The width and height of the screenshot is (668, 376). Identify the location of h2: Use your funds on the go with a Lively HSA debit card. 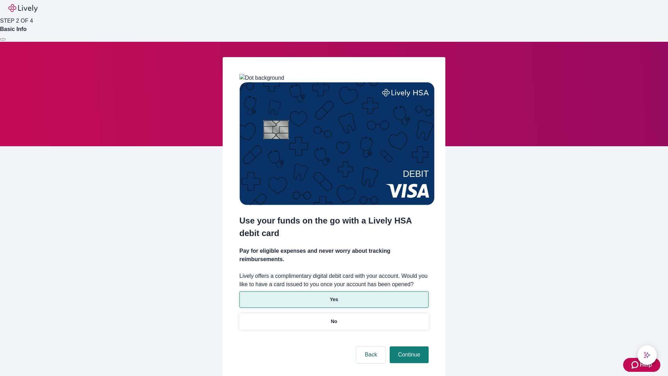
(334, 227).